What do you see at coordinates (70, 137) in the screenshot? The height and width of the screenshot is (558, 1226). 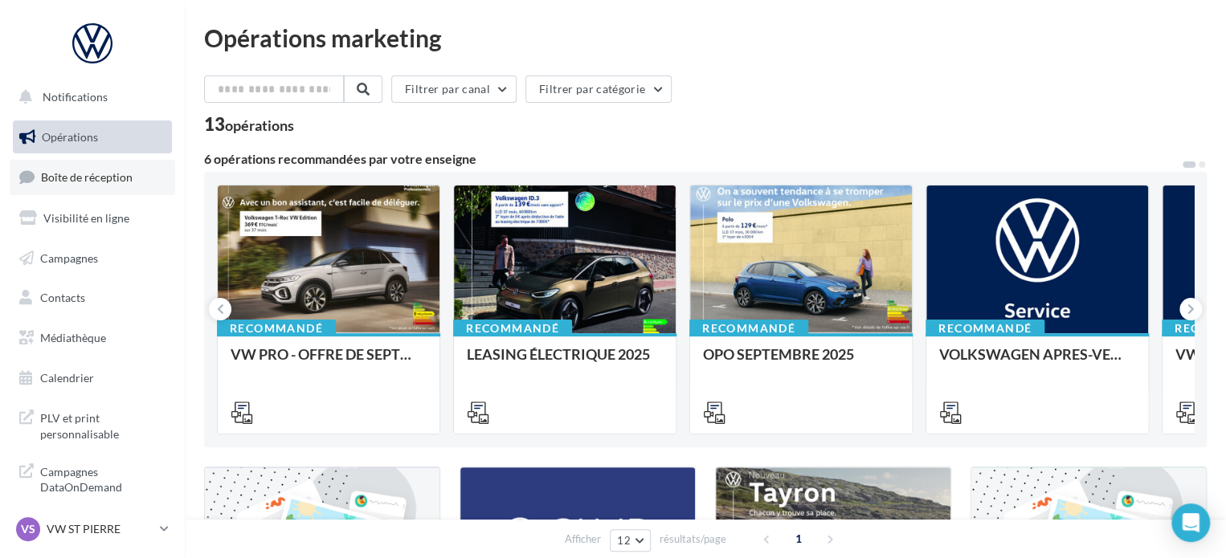 I see `span: Opérations` at bounding box center [70, 137].